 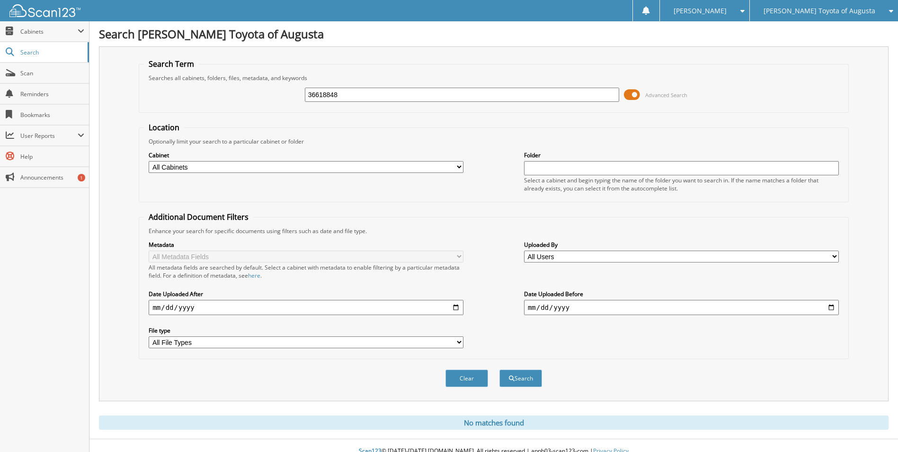 What do you see at coordinates (52, 52) in the screenshot?
I see `span: Search` at bounding box center [52, 52].